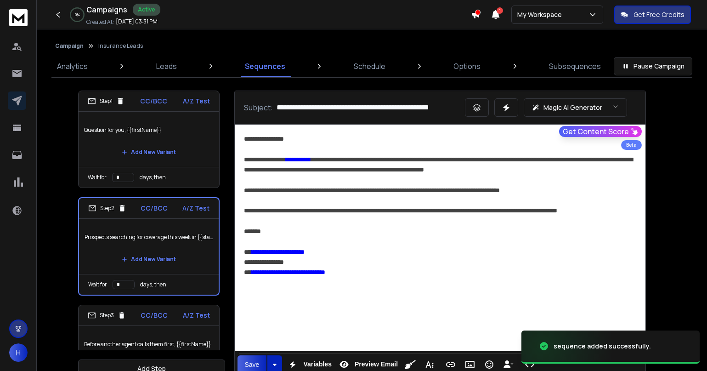 Image resolution: width=707 pixels, height=371 pixels. Describe the element at coordinates (500, 11) in the screenshot. I see `span: 1` at that location.